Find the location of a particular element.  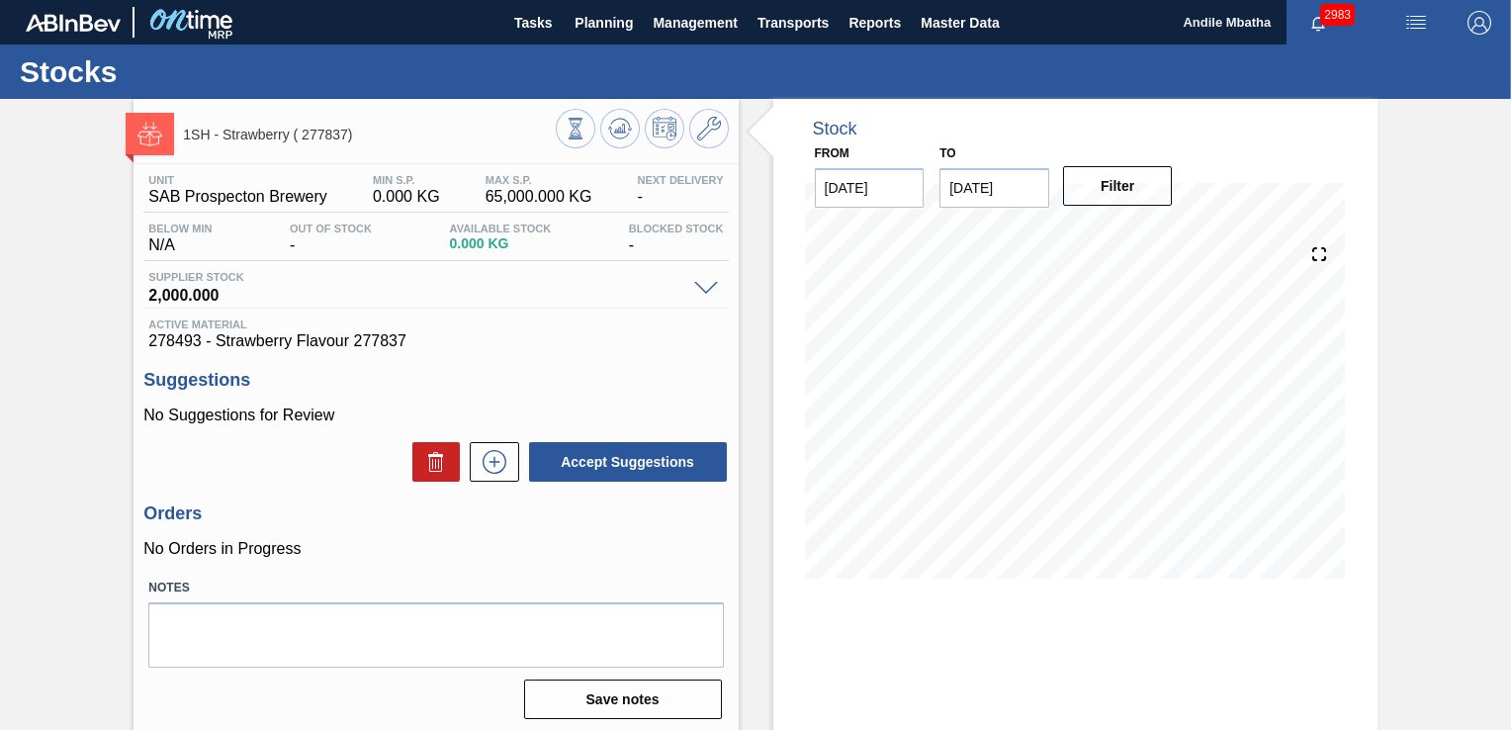

img: Logout is located at coordinates (1480, 23).